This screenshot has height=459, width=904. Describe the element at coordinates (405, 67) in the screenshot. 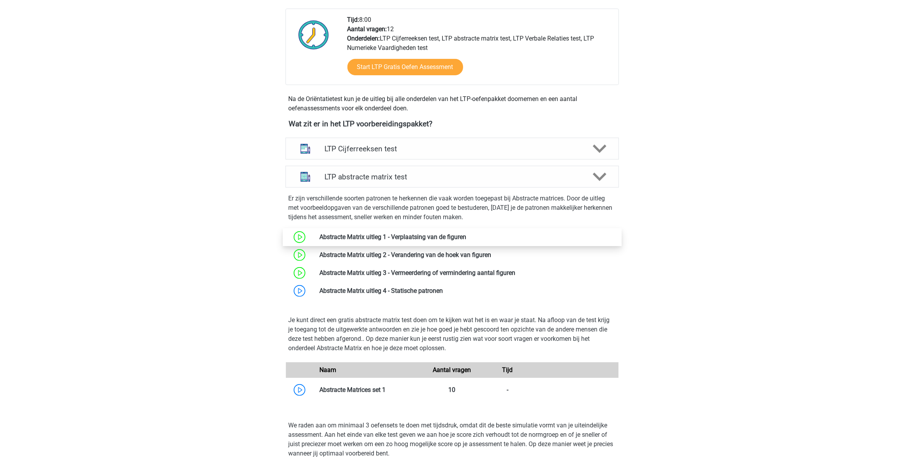

I see `a: Start LTP Gratis Oefen Assessment` at that location.